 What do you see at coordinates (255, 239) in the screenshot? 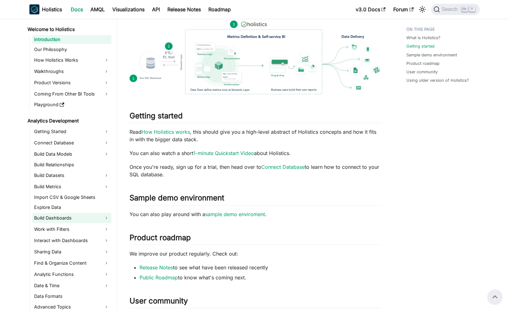
I see `h2: Product roadmap` at bounding box center [255, 239].